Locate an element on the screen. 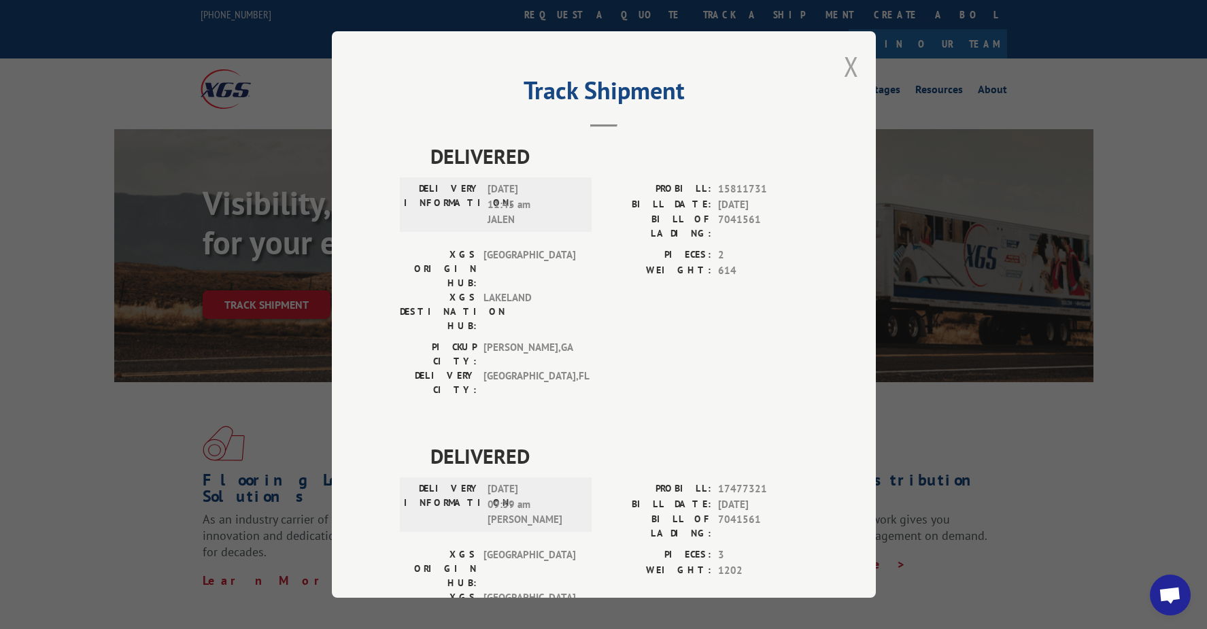  div: Open chat is located at coordinates (1171, 595).